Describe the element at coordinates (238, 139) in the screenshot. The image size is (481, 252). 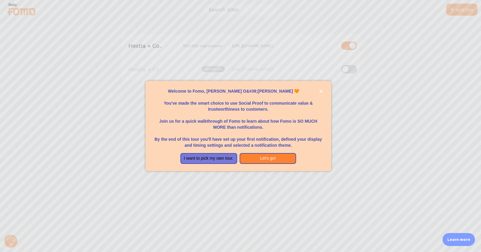
I see `p: By the end of this tour you'll have set up your first notification, defined your display and timi...` at that location.